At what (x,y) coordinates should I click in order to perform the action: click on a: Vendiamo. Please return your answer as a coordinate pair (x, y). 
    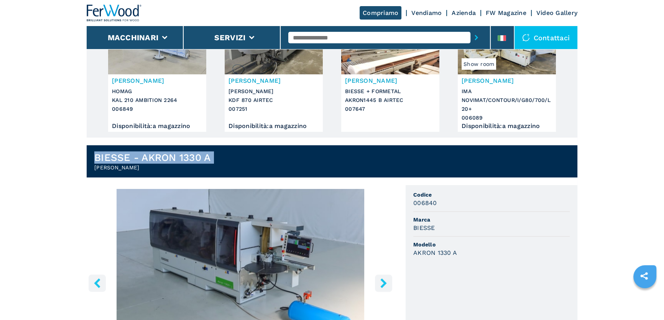
    Looking at the image, I should click on (427, 13).